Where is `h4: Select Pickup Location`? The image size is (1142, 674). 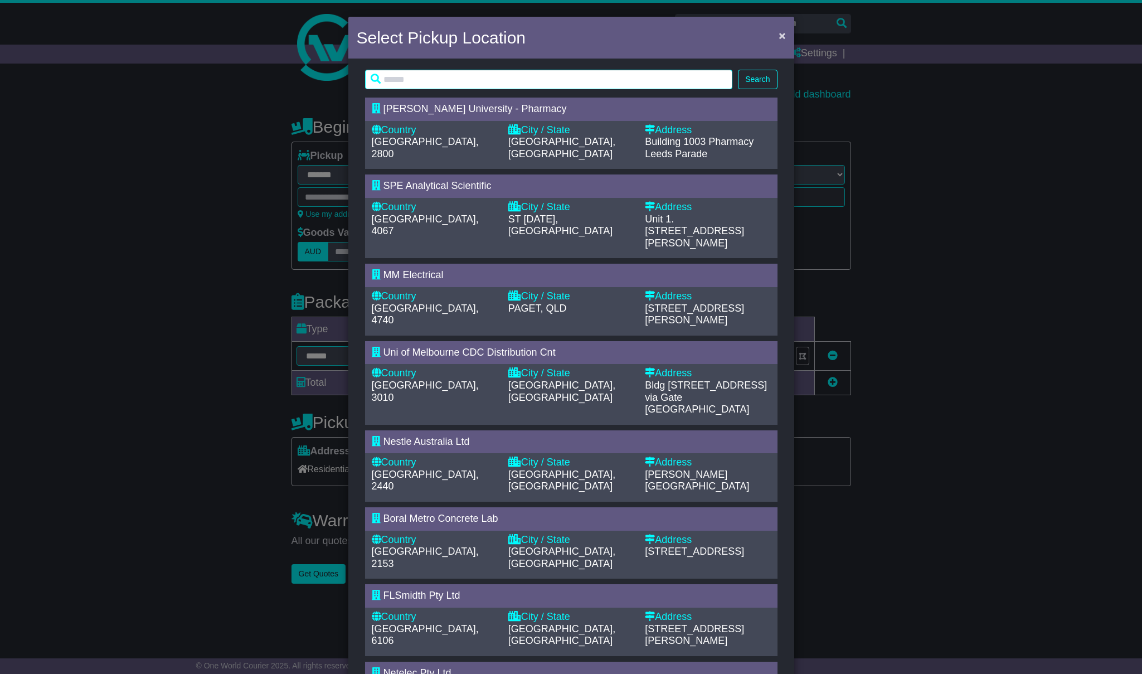 h4: Select Pickup Location is located at coordinates (441, 37).